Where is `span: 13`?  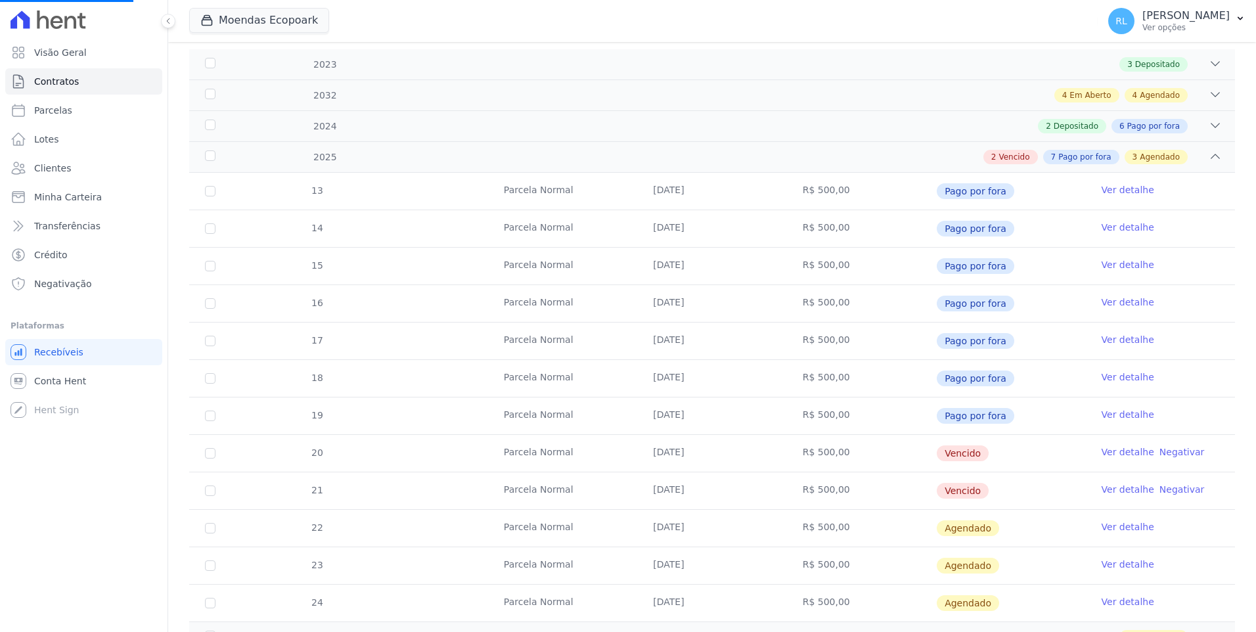
span: 13 is located at coordinates (317, 191).